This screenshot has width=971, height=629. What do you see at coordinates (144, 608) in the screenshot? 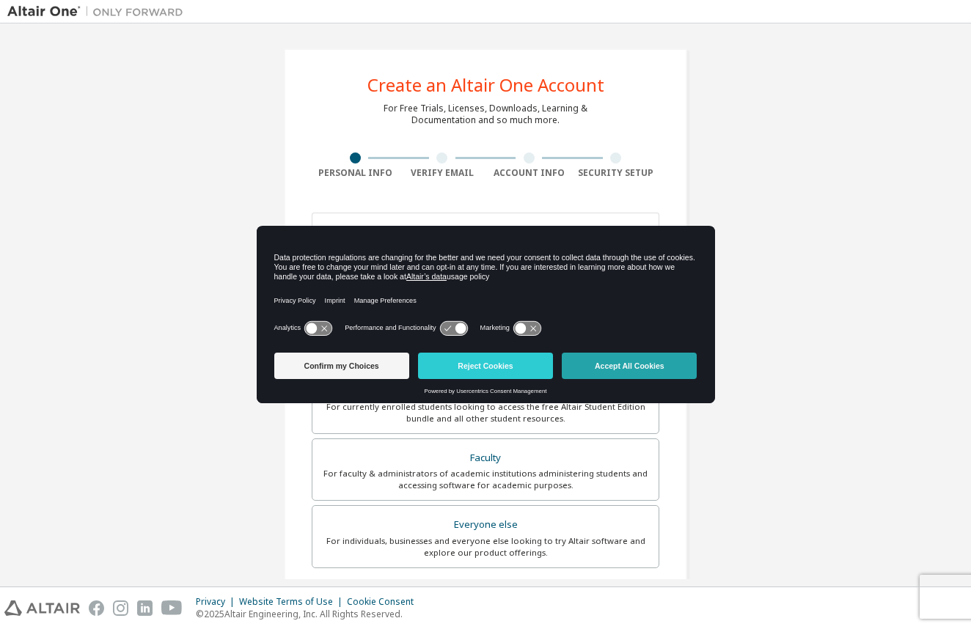
I see `img: linkedin.svg` at bounding box center [144, 608].